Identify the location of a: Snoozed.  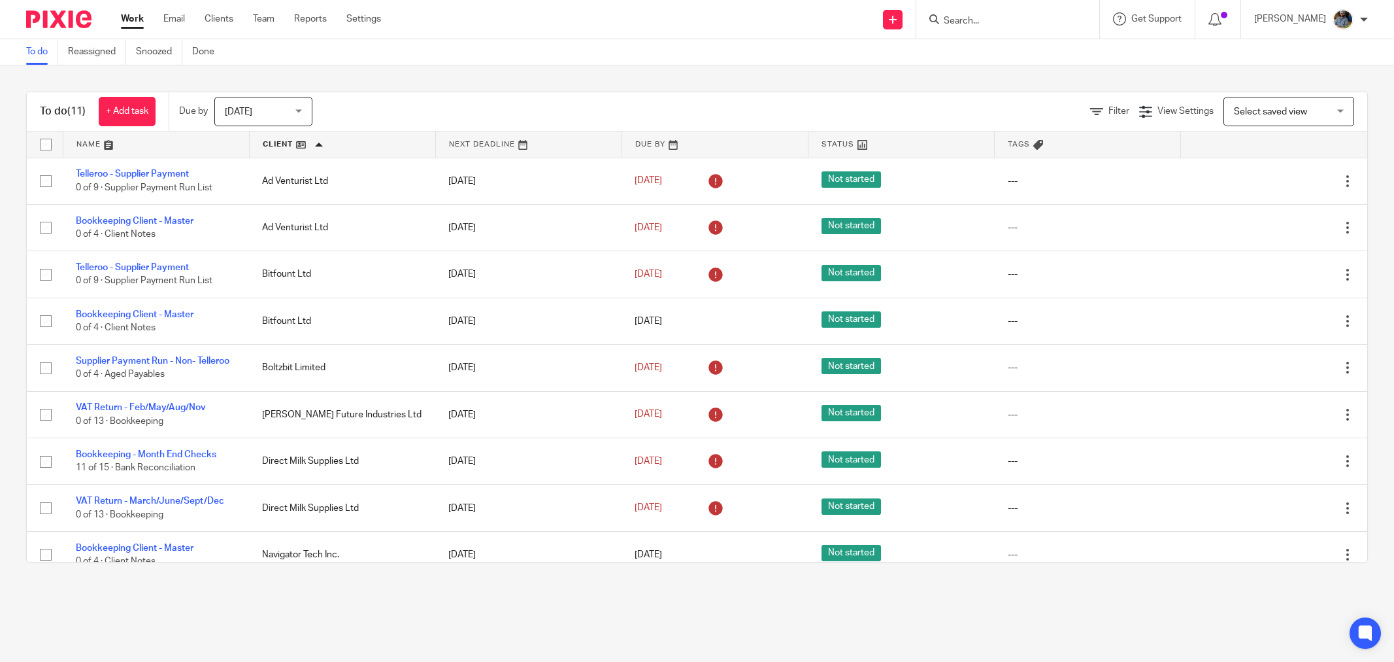
(159, 52).